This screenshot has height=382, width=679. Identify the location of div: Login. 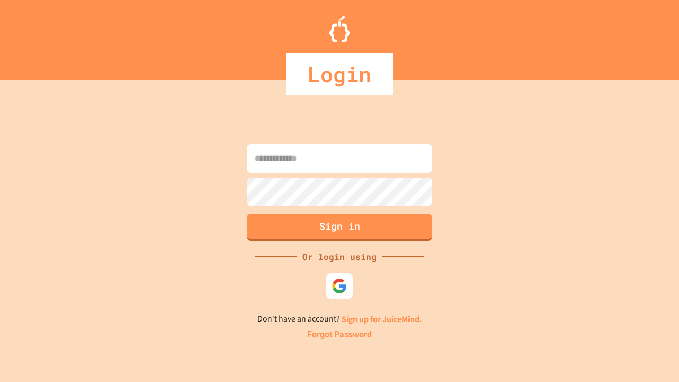
(339, 74).